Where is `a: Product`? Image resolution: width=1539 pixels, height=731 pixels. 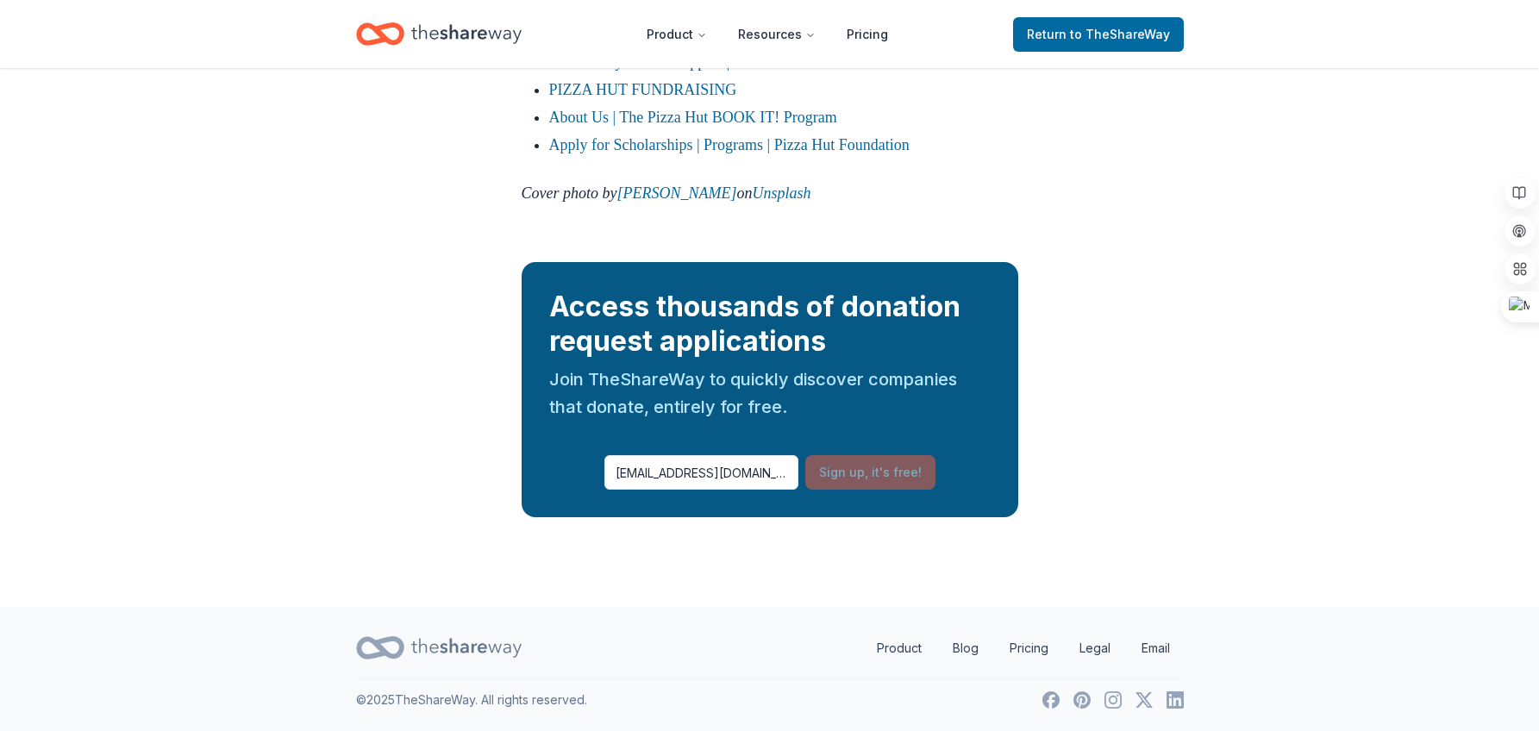 a: Product is located at coordinates (899, 649).